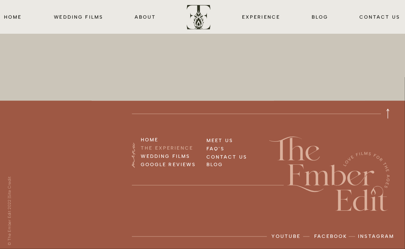 The width and height of the screenshot is (405, 249). What do you see at coordinates (79, 17) in the screenshot?
I see `a: wedding films` at bounding box center [79, 17].